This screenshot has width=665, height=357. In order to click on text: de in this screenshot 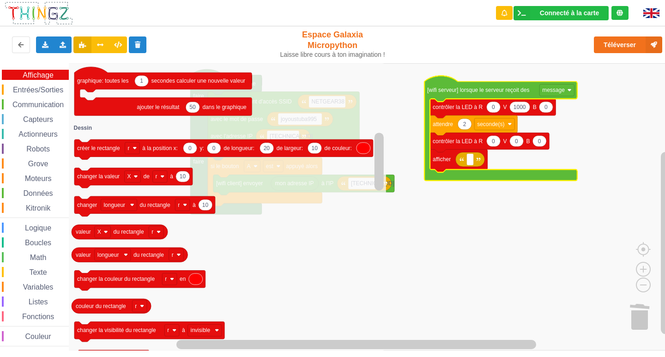, I will do `click(146, 177)`.